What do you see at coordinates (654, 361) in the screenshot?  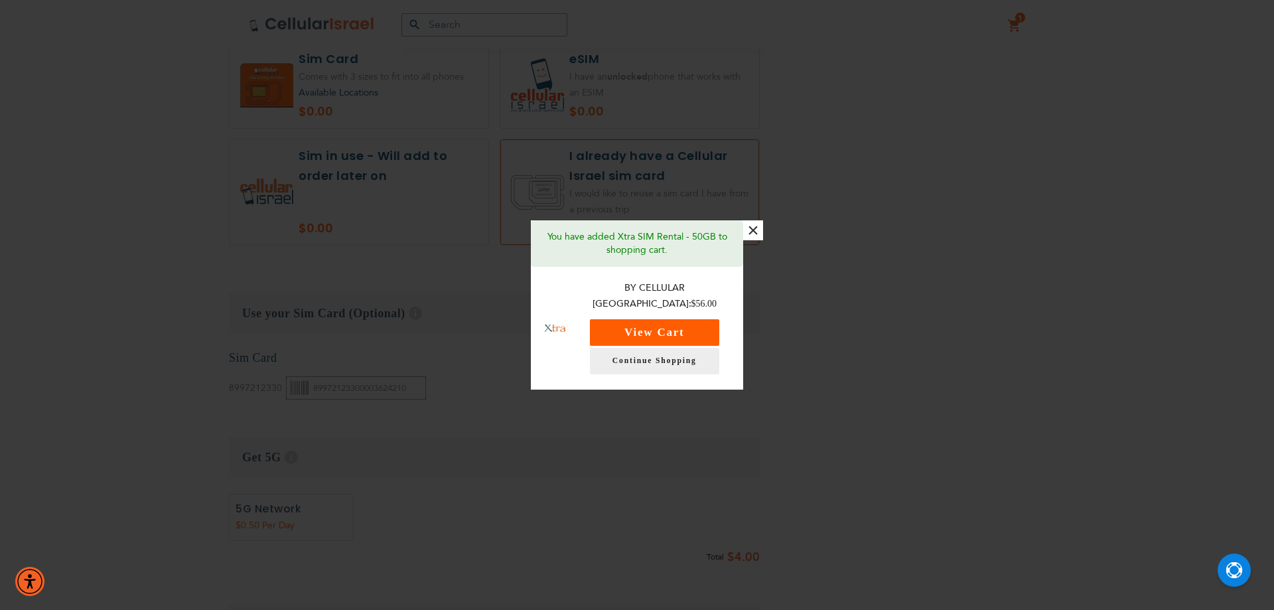 I see `a: Continue Shopping` at bounding box center [654, 361].